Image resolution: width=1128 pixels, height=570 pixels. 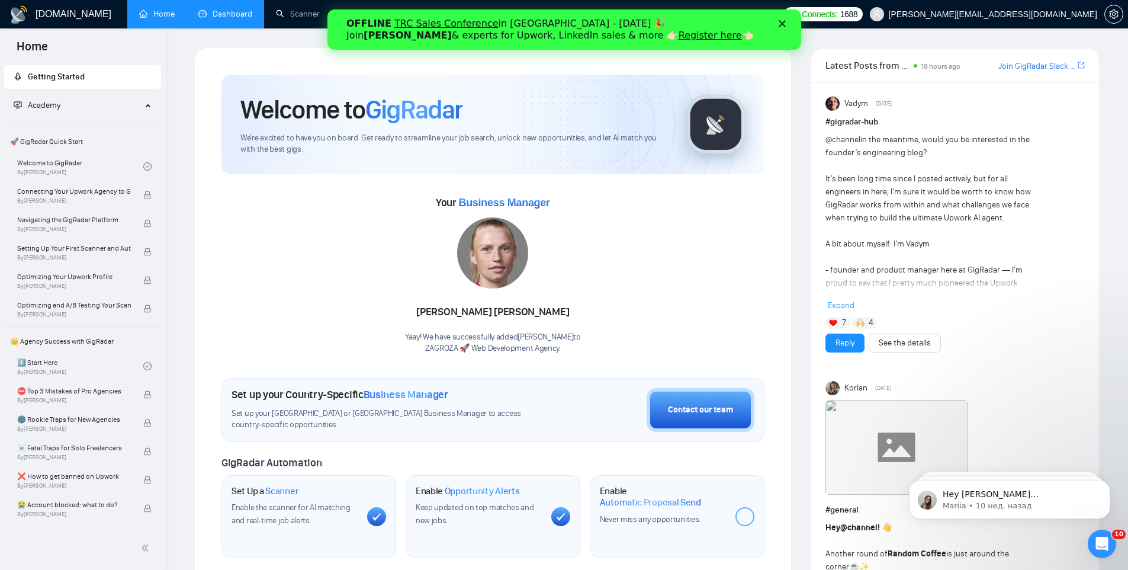 I want to click on li: Getting Started, so click(x=82, y=77).